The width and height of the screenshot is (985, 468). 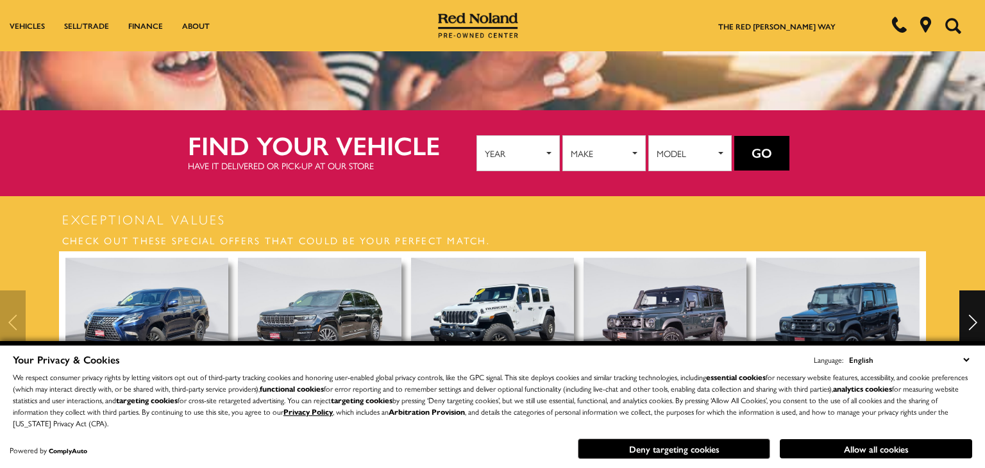 I want to click on a: Used 2024 INEOS Grenadier Trialmaster Edition With Navigation & 4WD 2024 INEOS Grenadier $74,983, so click(x=665, y=339).